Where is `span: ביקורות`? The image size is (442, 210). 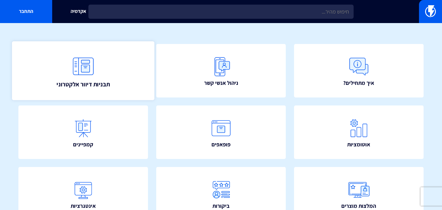 span: ביקורות is located at coordinates (221, 206).